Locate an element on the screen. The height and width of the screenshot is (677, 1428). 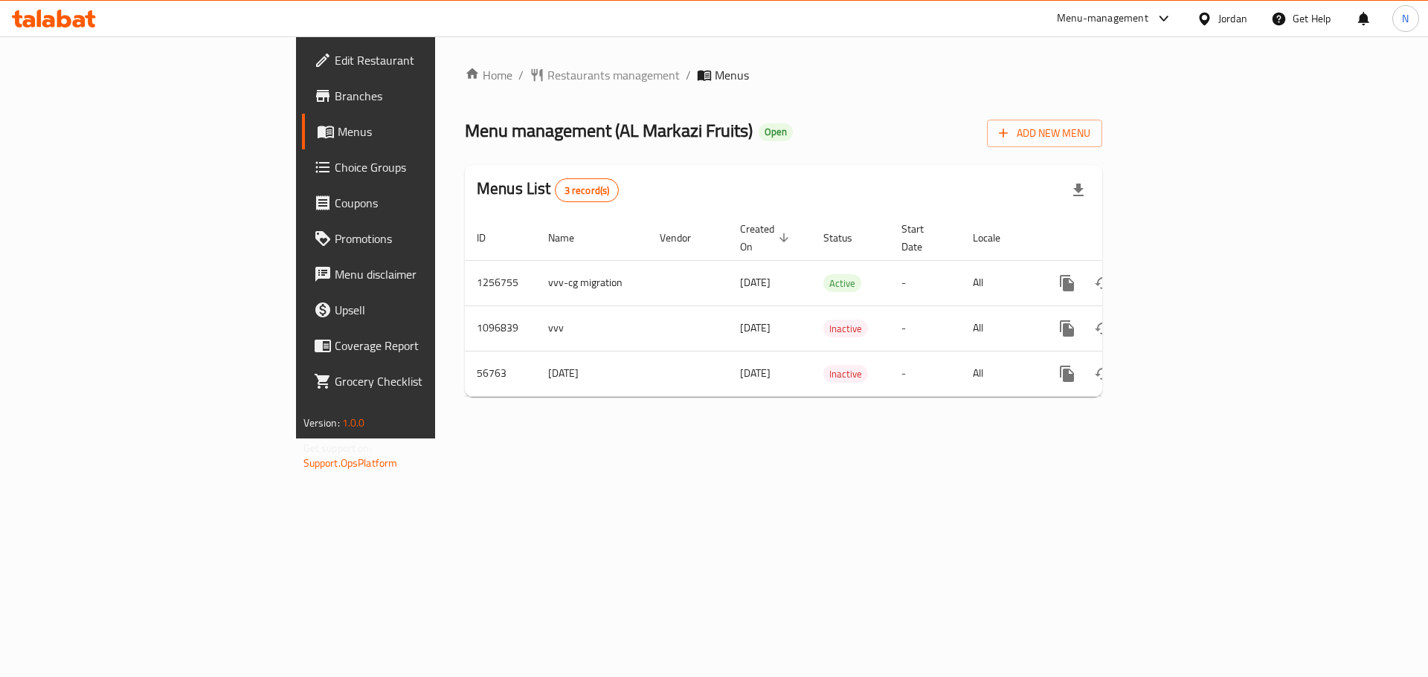
span: Created On is located at coordinates (767, 238).